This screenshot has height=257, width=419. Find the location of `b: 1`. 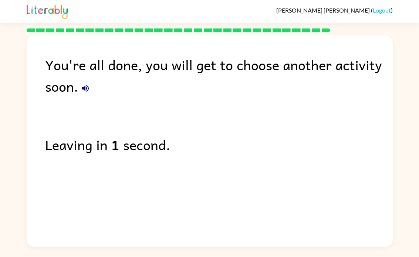

b: 1 is located at coordinates (115, 145).